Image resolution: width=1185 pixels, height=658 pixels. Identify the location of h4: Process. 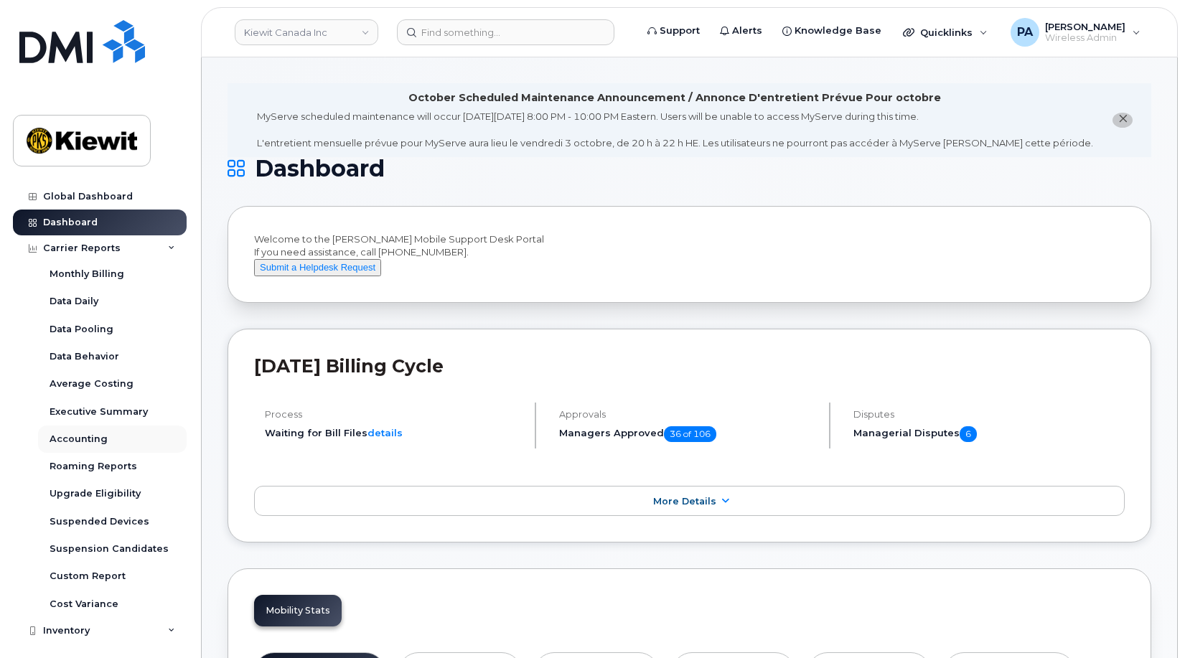
(393, 414).